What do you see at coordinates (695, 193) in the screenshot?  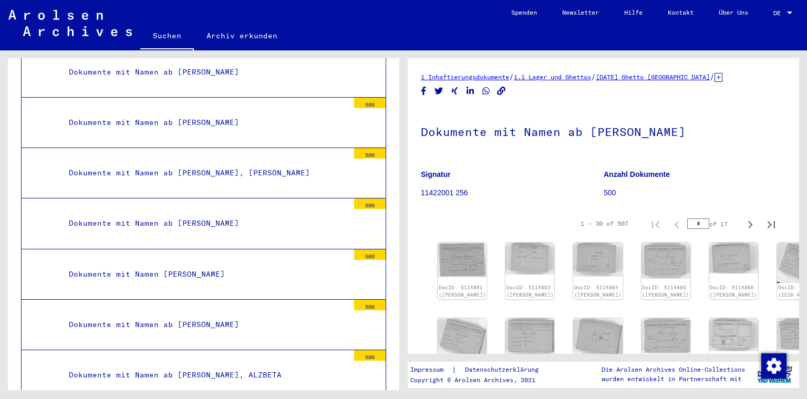 I see `p: 500` at bounding box center [695, 193].